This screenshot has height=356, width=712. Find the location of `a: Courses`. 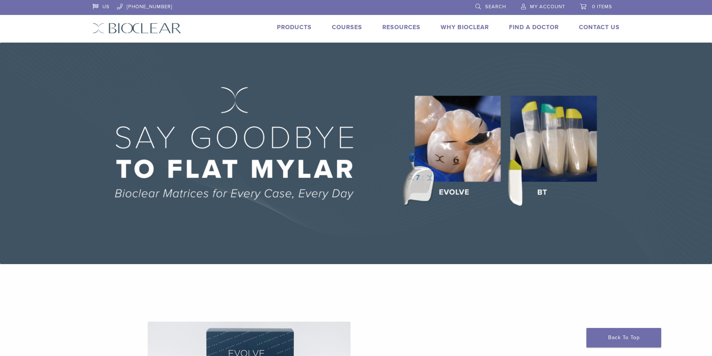

a: Courses is located at coordinates (347, 27).